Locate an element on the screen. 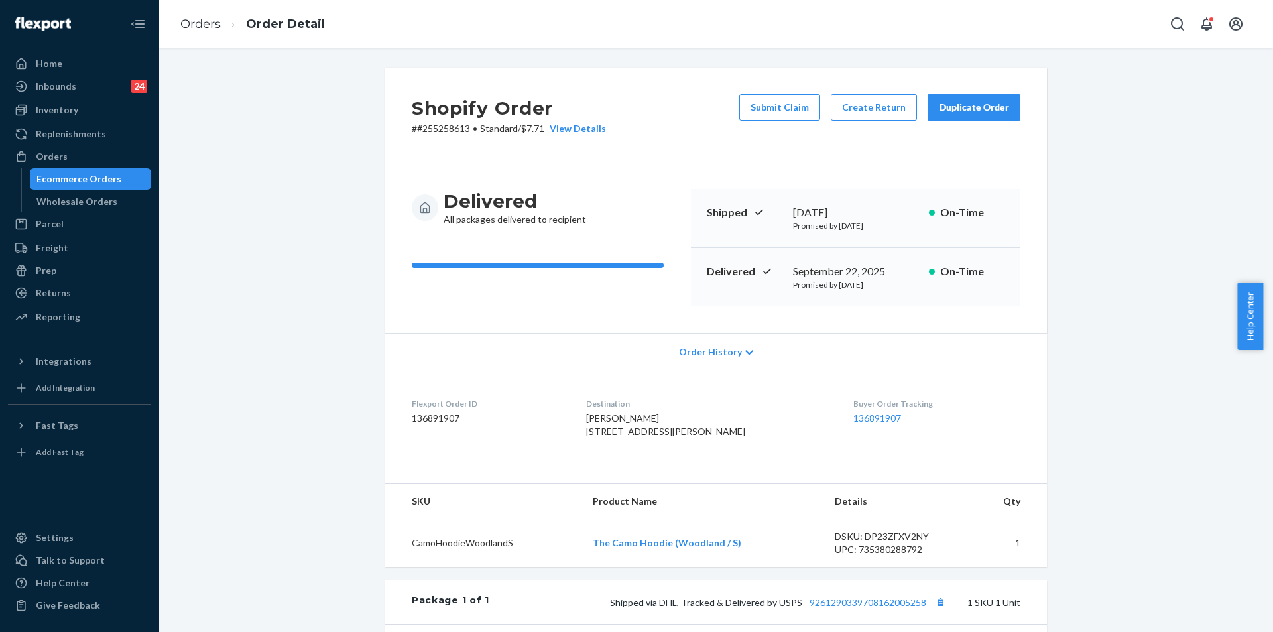  div: Replenishments is located at coordinates (71, 134).